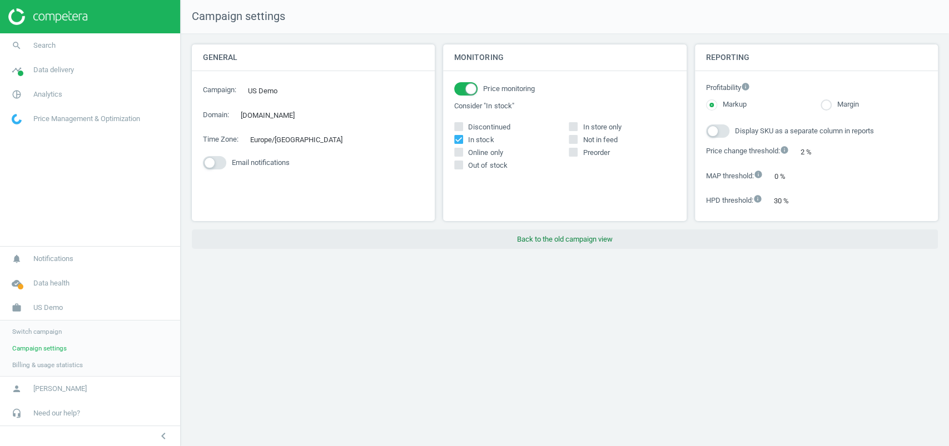  What do you see at coordinates (47, 365) in the screenshot?
I see `span: Billing & usage statistics` at bounding box center [47, 365].